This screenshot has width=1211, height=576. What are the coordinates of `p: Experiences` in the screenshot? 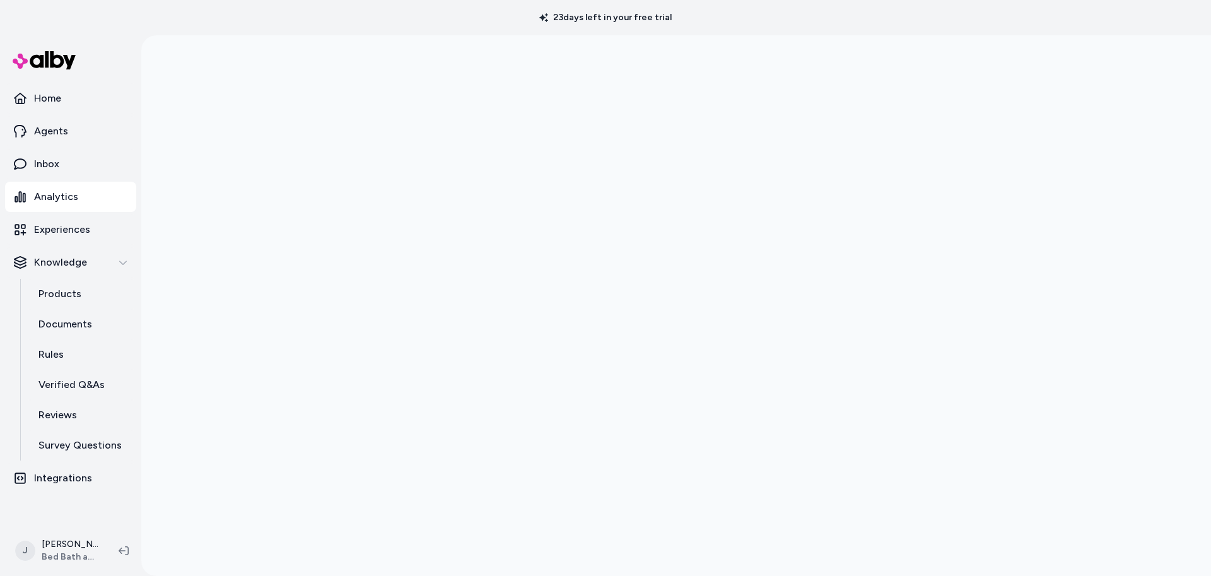 It's located at (62, 230).